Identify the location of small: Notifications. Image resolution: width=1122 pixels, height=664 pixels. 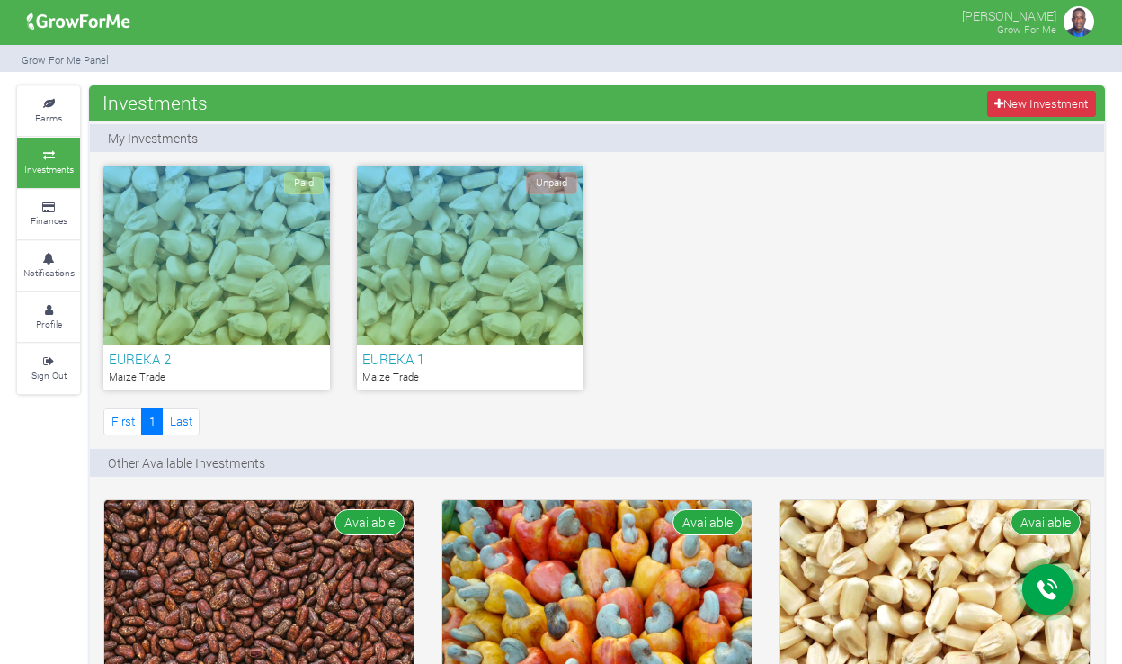
(49, 273).